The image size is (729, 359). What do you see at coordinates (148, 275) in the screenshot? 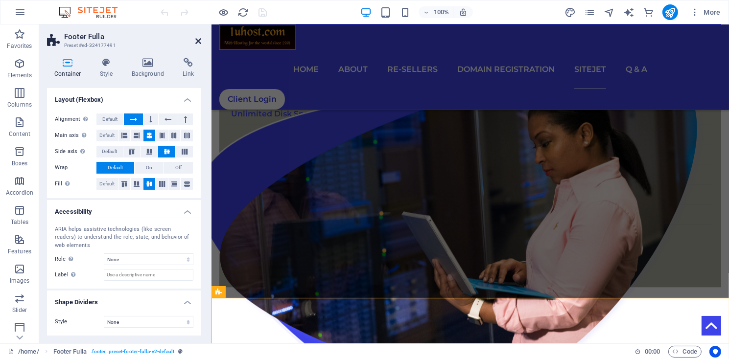
I see `input: Use a descriptive name` at bounding box center [148, 275].